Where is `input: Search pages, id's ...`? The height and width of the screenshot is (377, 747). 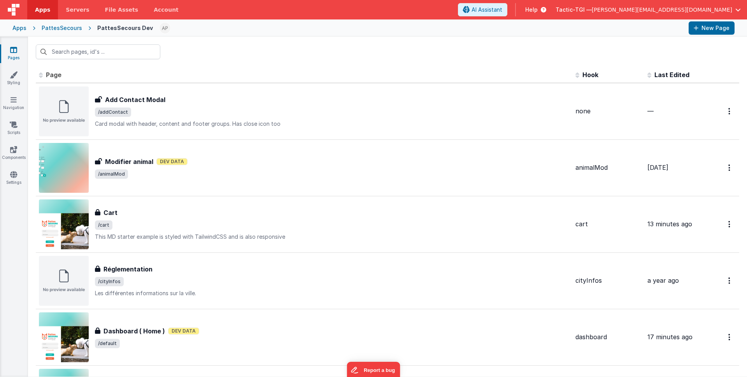
input: Search pages, id's ... is located at coordinates (98, 52).